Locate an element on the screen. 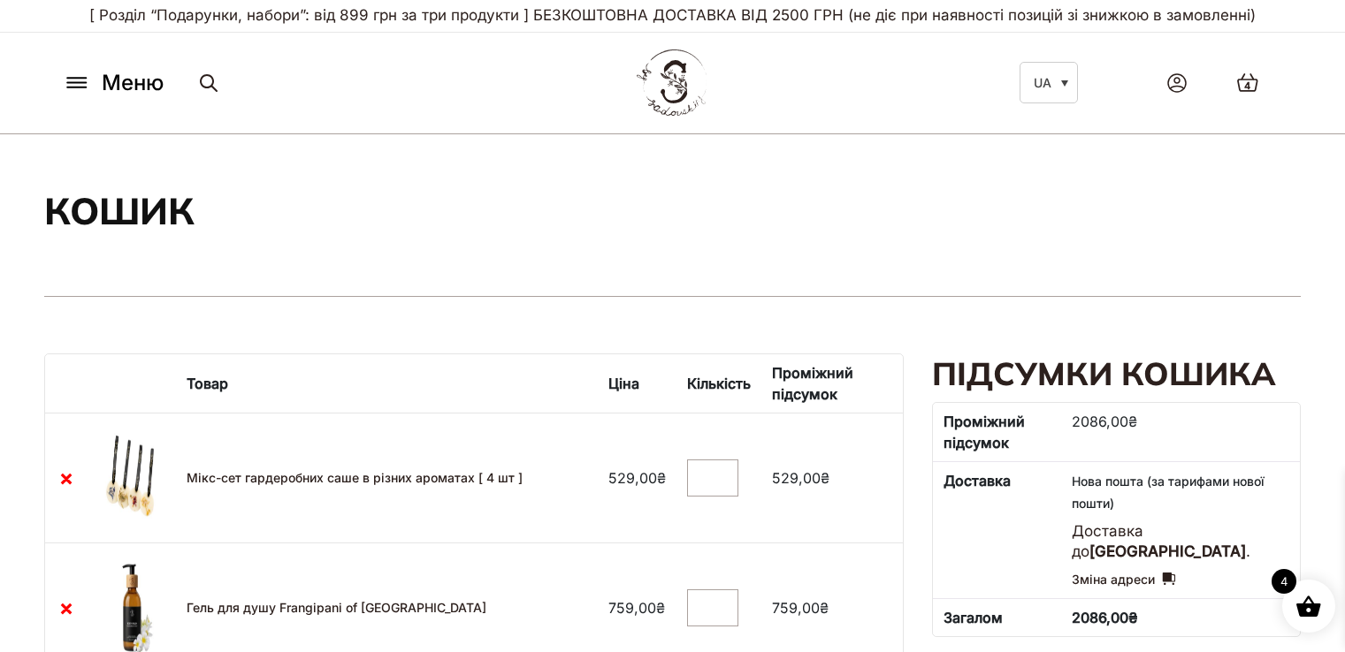 This screenshot has height=652, width=1345. p: Доставка до . is located at coordinates (1180, 543).